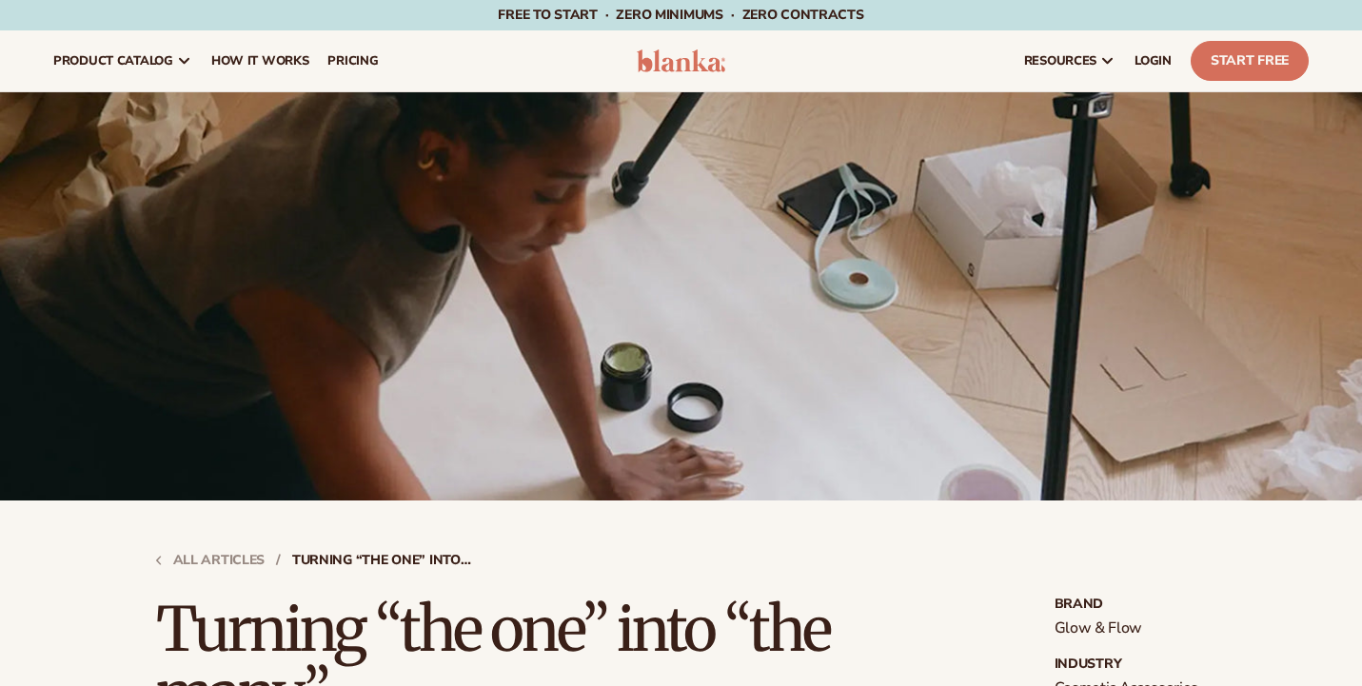 The width and height of the screenshot is (1362, 686). What do you see at coordinates (352, 61) in the screenshot?
I see `a: pricing` at bounding box center [352, 61].